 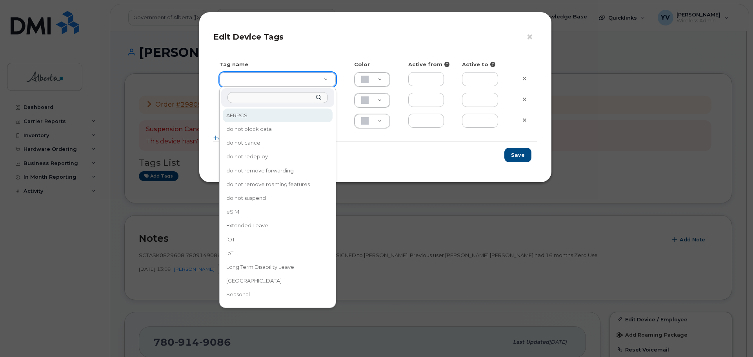 What do you see at coordinates (278, 184) in the screenshot?
I see `div: do not remove roaming features` at bounding box center [278, 184].